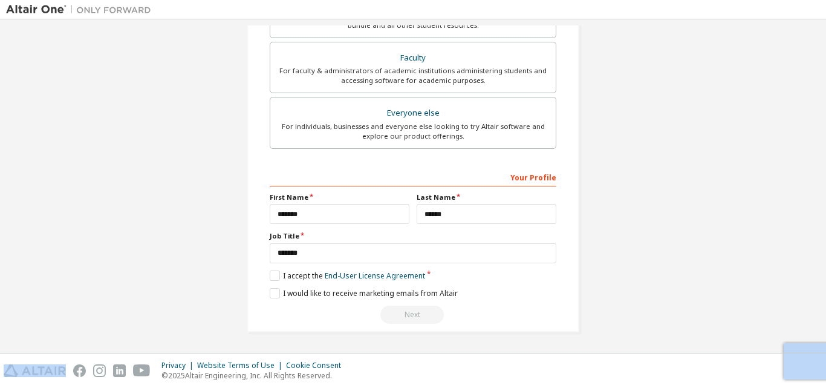 This screenshot has width=826, height=388. Describe the element at coordinates (413, 236) in the screenshot. I see `label: Job Title` at that location.